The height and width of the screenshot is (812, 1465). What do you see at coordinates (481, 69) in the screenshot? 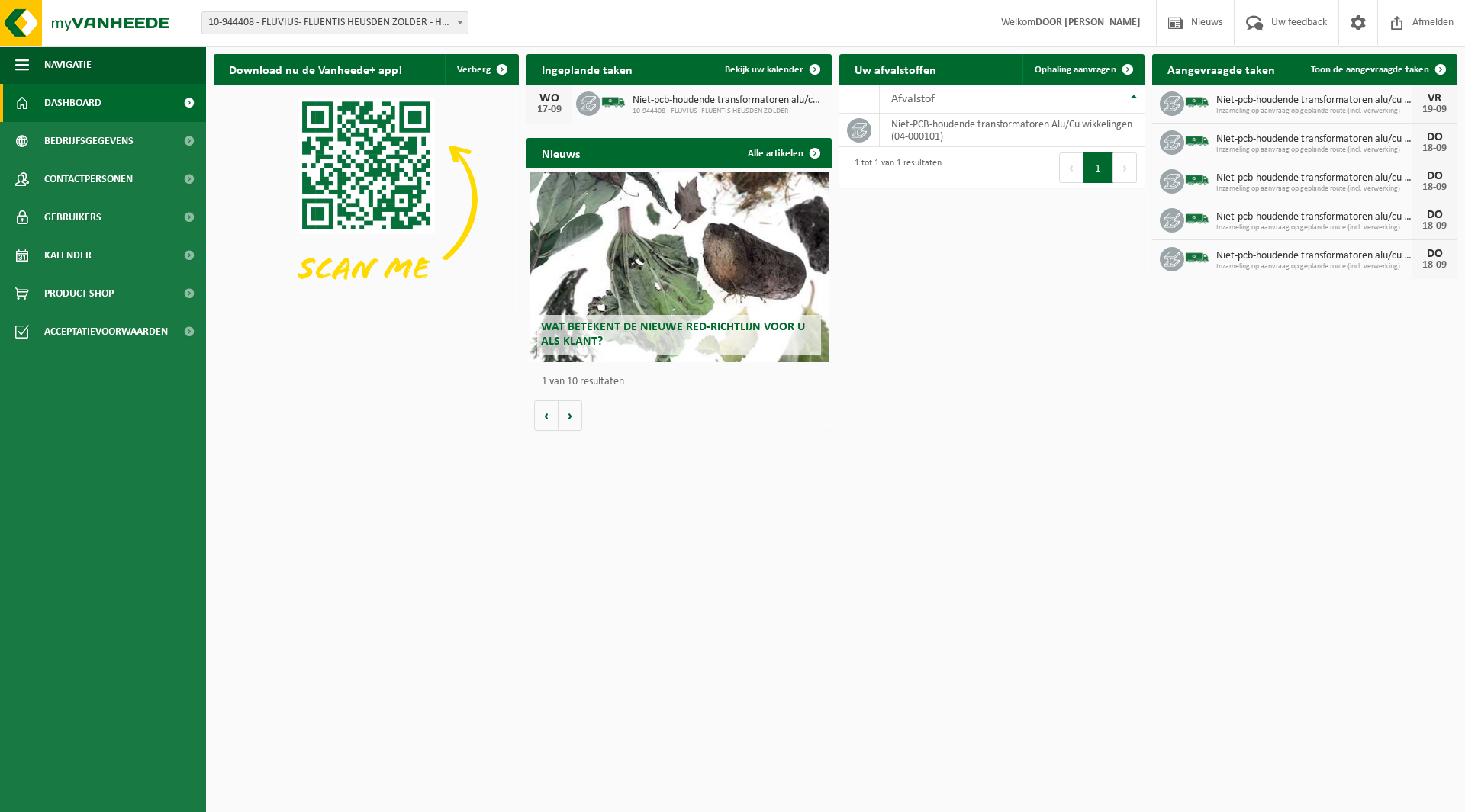
I see `button: Verberg` at bounding box center [481, 69].